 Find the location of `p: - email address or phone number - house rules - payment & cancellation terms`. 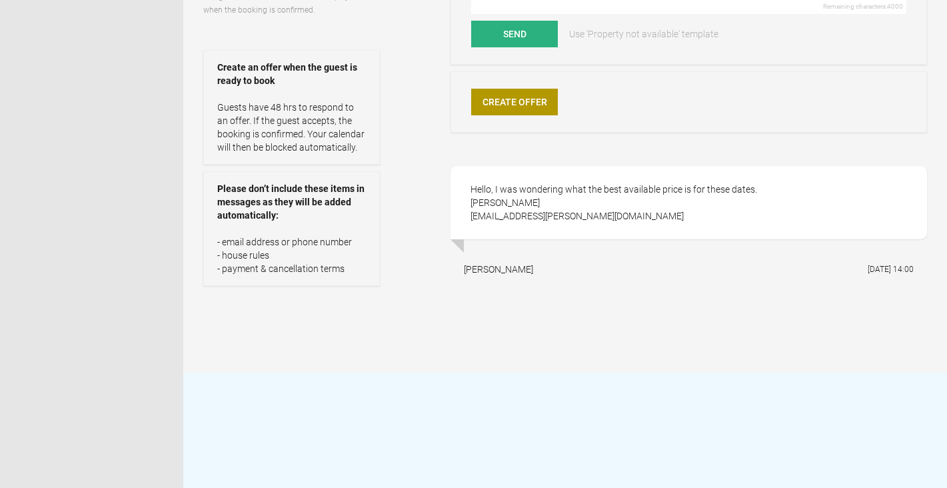

p: - email address or phone number - house rules - payment & cancellation terms is located at coordinates (291, 255).